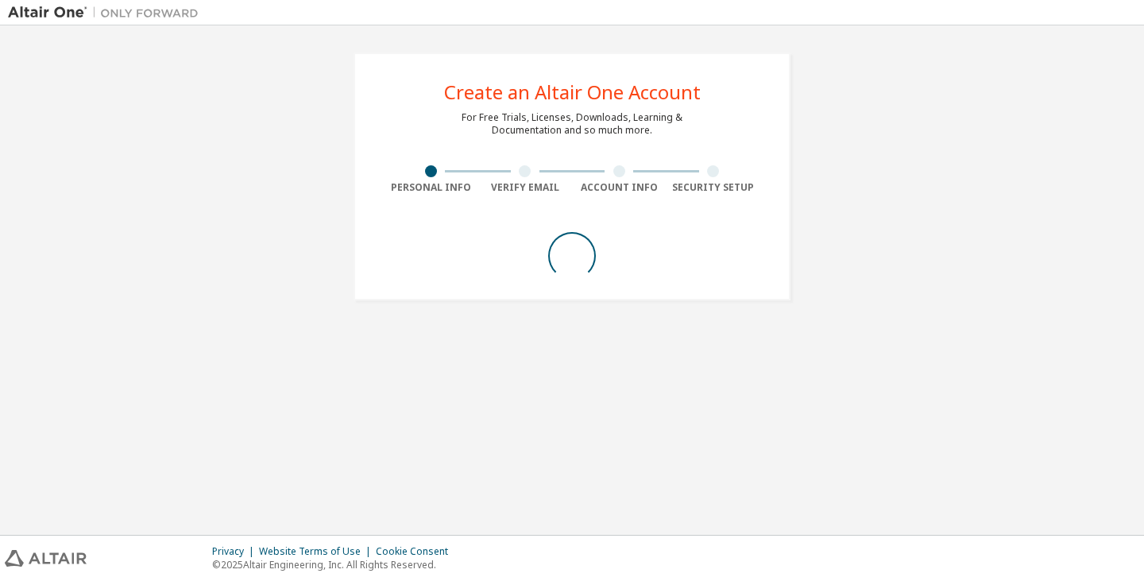 Image resolution: width=1144 pixels, height=581 pixels. I want to click on div: Create an Altair One Account, so click(572, 92).